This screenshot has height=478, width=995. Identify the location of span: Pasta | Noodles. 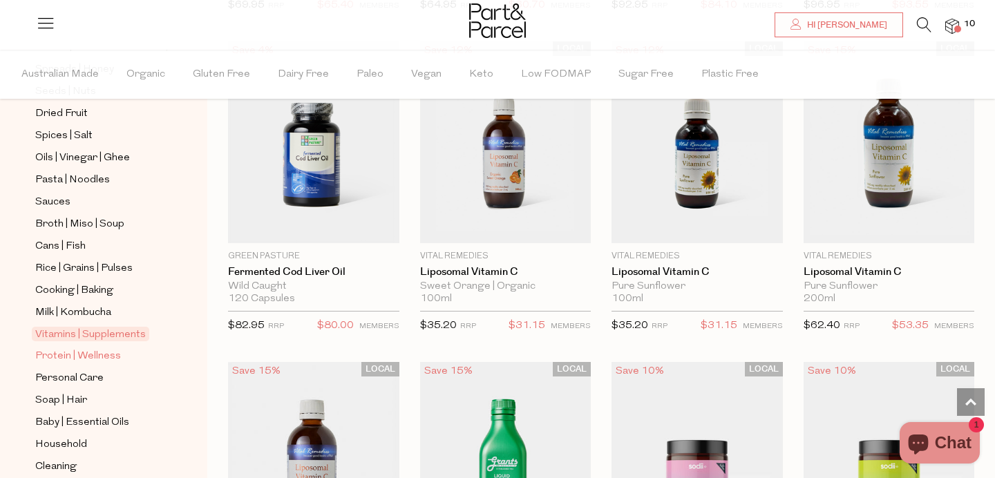
(73, 180).